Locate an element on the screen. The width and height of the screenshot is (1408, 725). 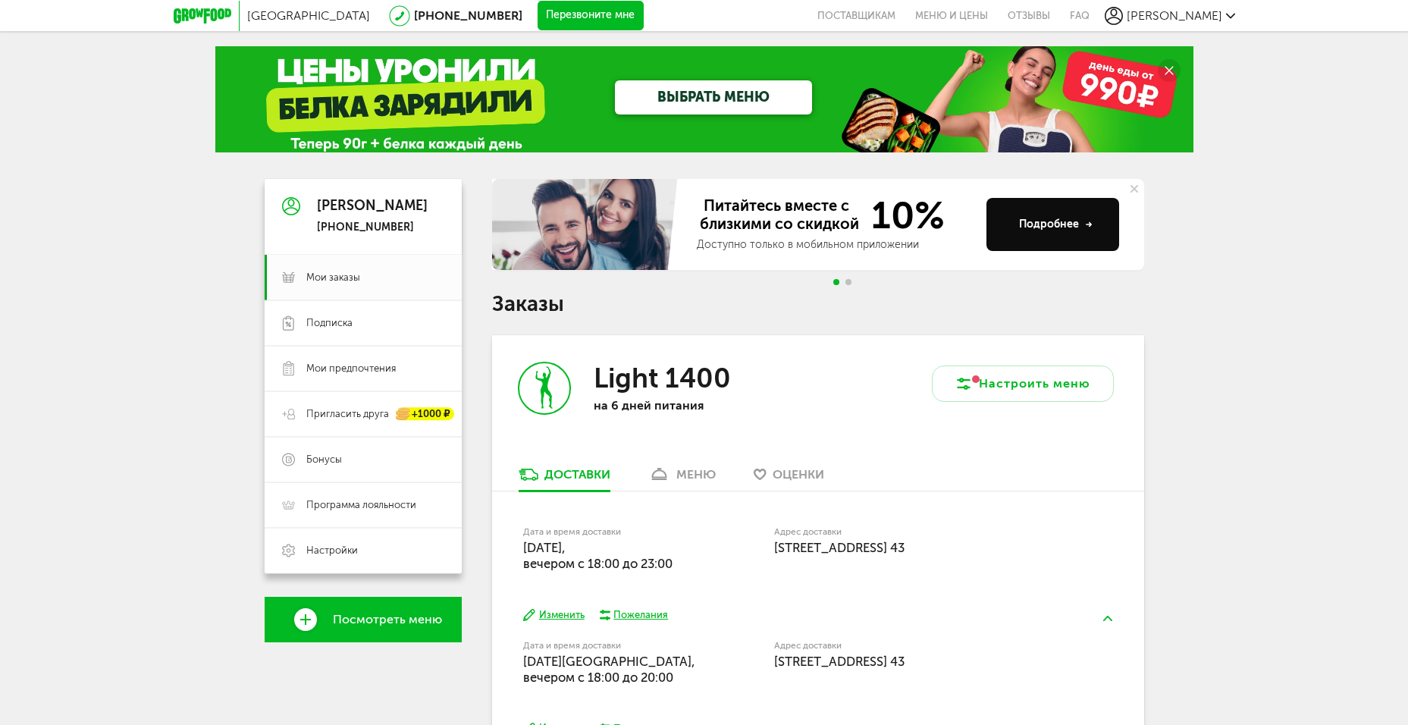
div: Пожелания is located at coordinates (641, 615).